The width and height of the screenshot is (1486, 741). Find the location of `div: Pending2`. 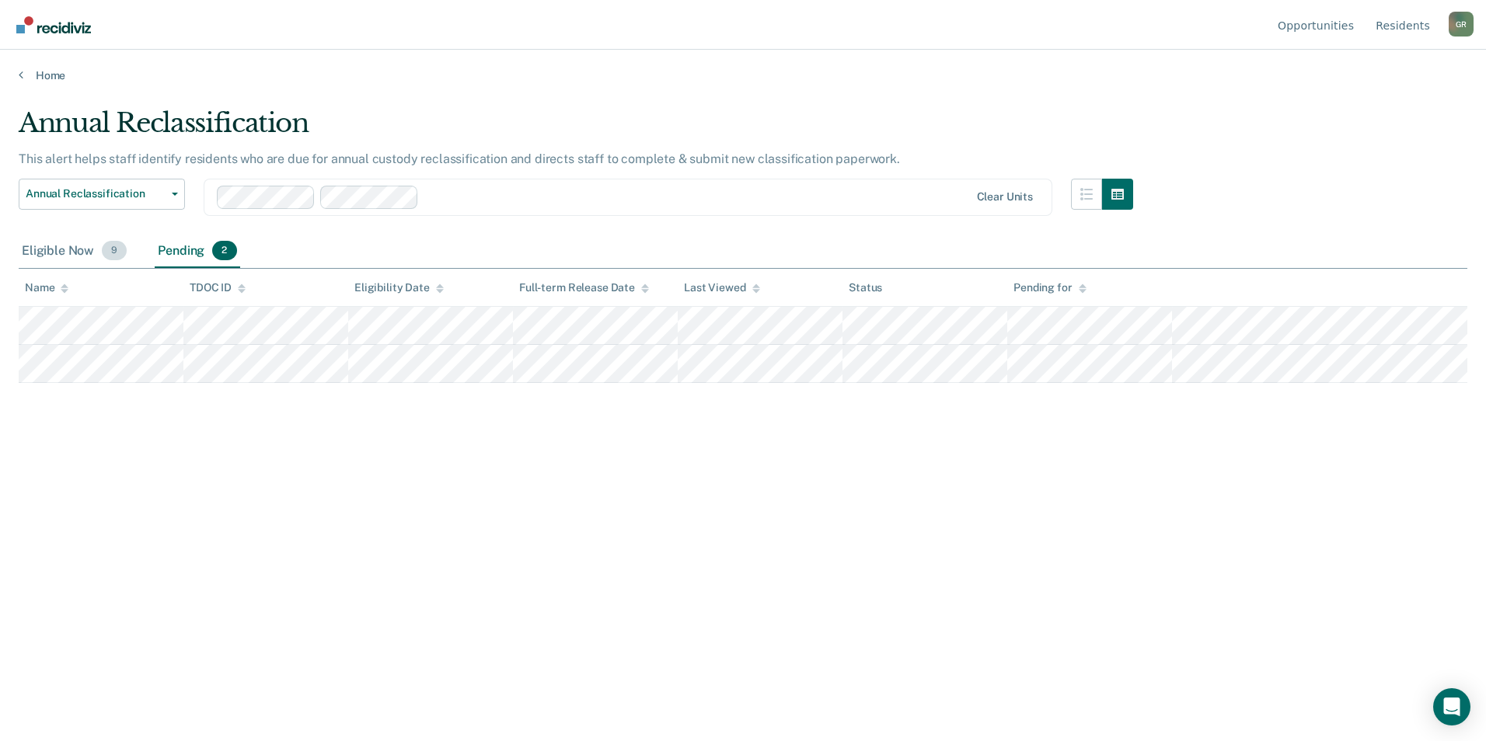

div: Pending2 is located at coordinates (197, 252).